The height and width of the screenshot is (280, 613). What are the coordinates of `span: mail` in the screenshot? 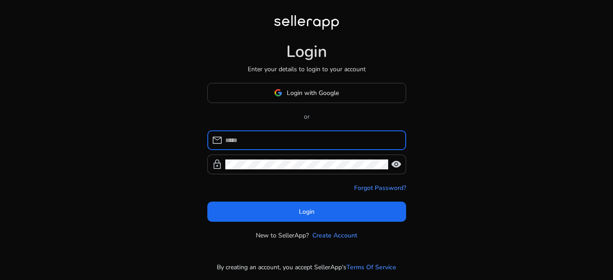 It's located at (217, 140).